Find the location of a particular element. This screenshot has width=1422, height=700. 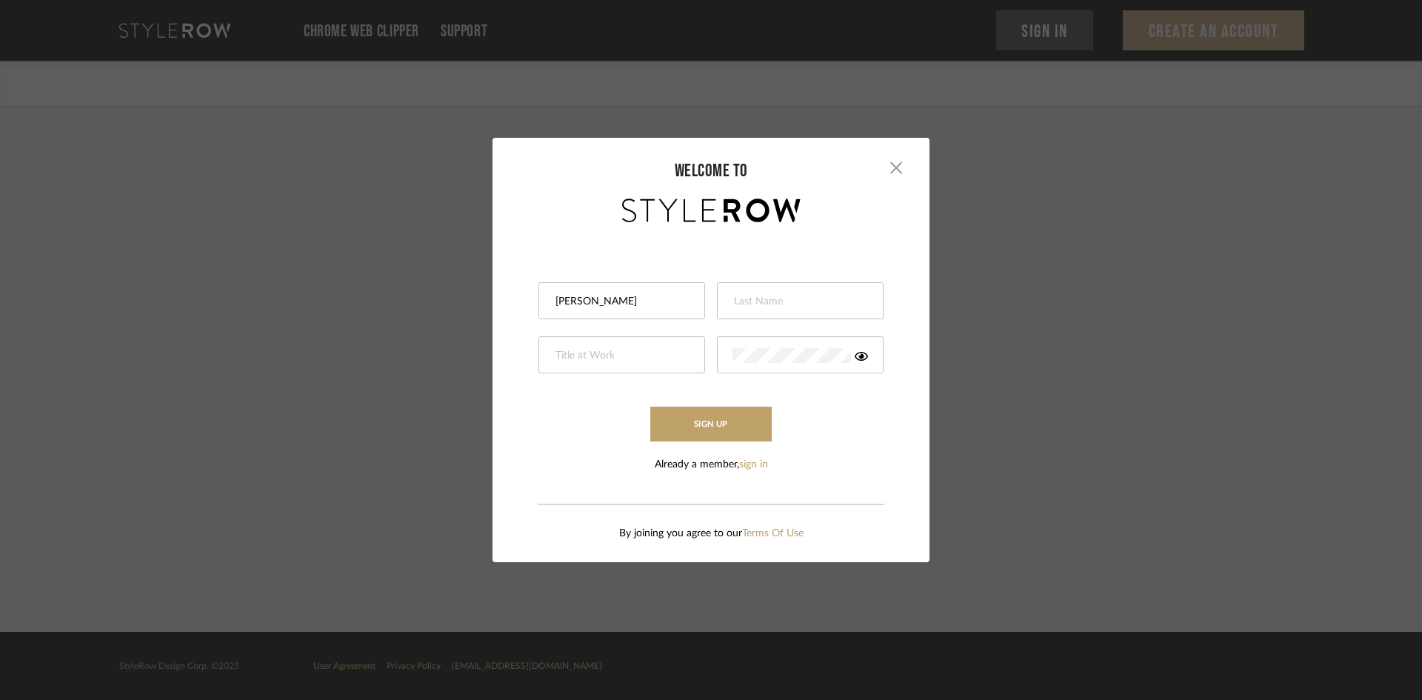

div: Already a member, is located at coordinates (711, 465).